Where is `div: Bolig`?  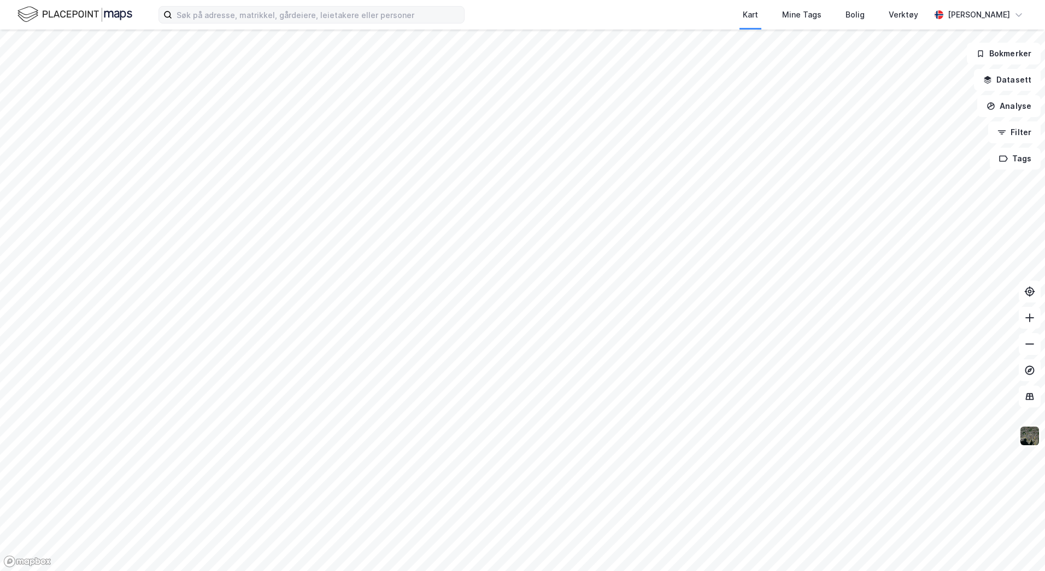
div: Bolig is located at coordinates (855, 15).